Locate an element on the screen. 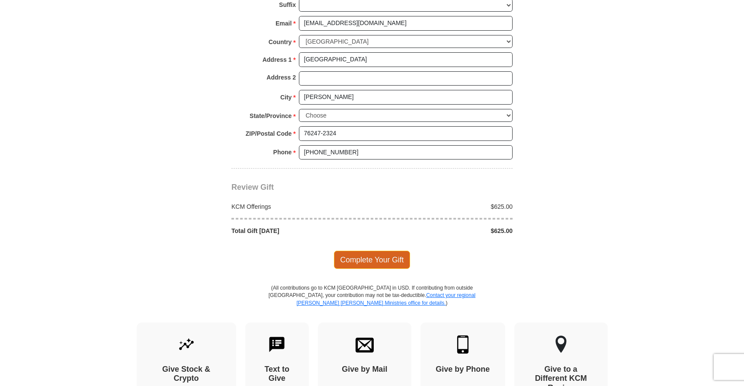 The image size is (744, 386). strong: ZIP/Postal Code is located at coordinates (268, 134).